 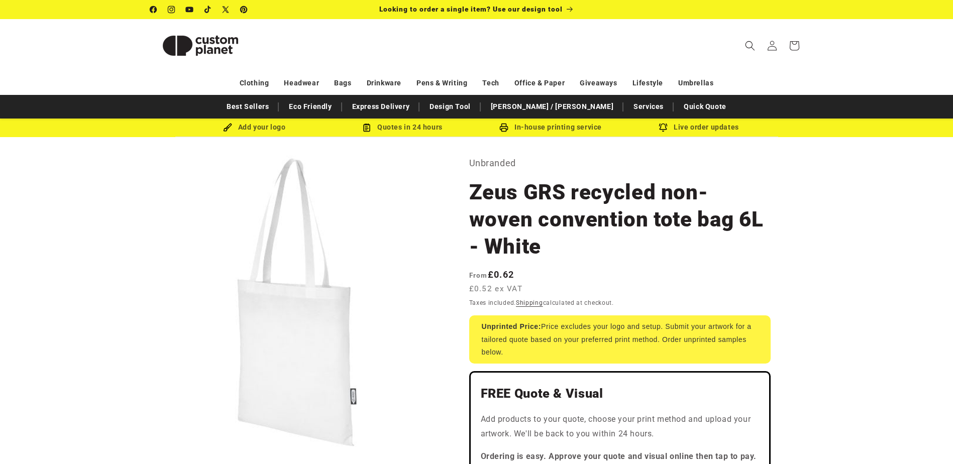 I want to click on img: In-house printing, so click(x=504, y=128).